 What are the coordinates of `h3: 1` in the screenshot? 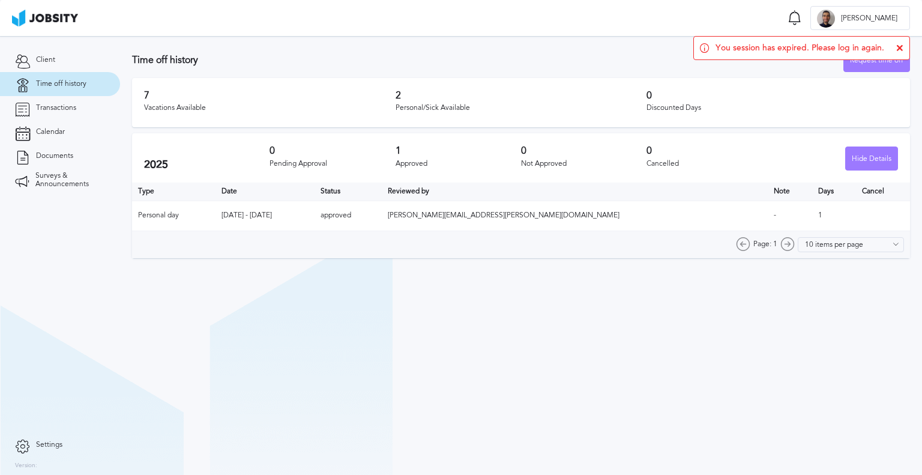 It's located at (458, 151).